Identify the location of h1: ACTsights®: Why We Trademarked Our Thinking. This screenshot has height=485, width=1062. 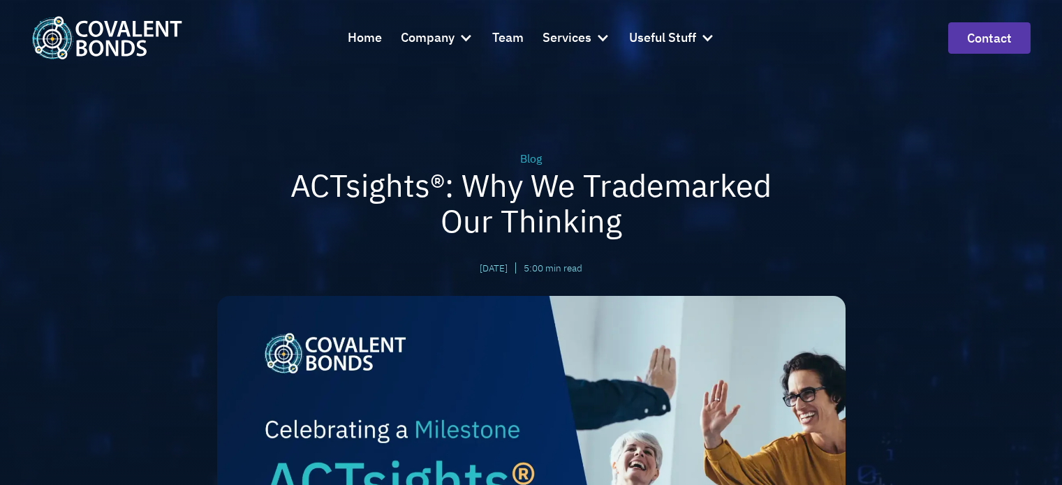
(532, 204).